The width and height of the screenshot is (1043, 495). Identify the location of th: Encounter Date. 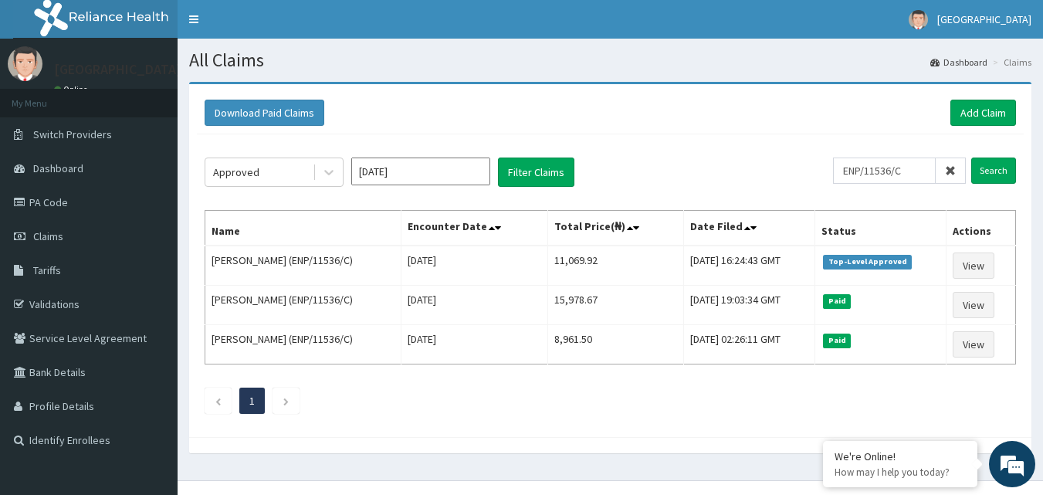
(474, 228).